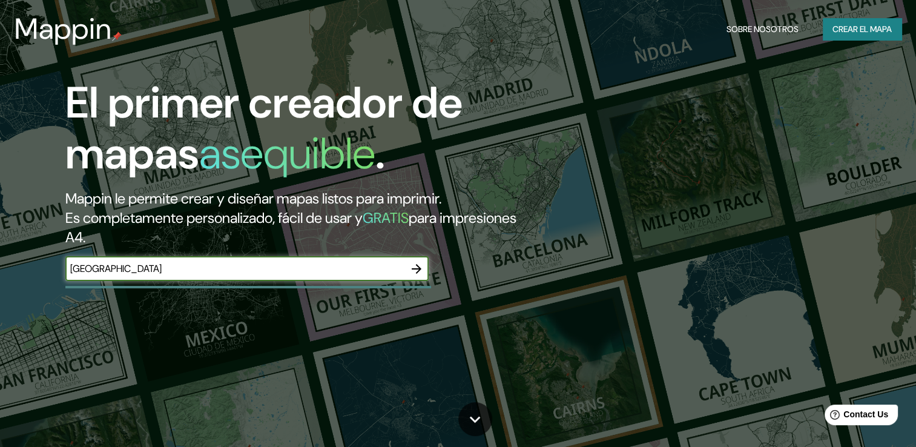  What do you see at coordinates (386, 217) in the screenshot?
I see `h5: GRATIS` at bounding box center [386, 217].